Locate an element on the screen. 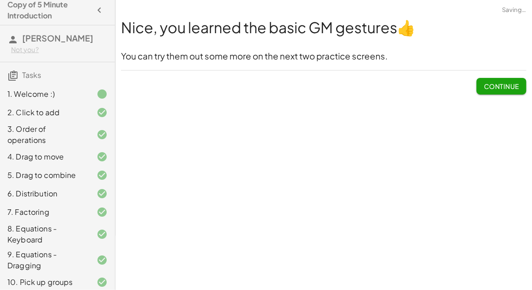  button: Continue is located at coordinates (501, 86).